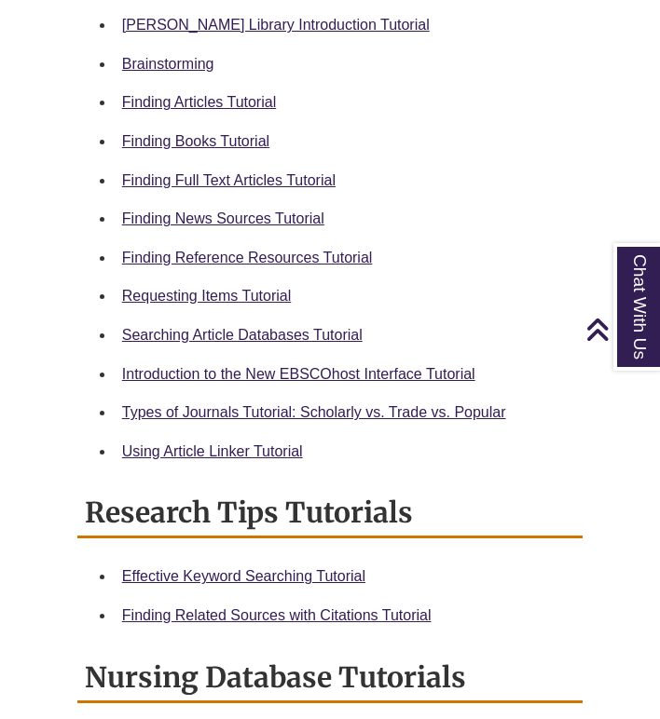  What do you see at coordinates (196, 141) in the screenshot?
I see `a: Finding Books Tutorial` at bounding box center [196, 141].